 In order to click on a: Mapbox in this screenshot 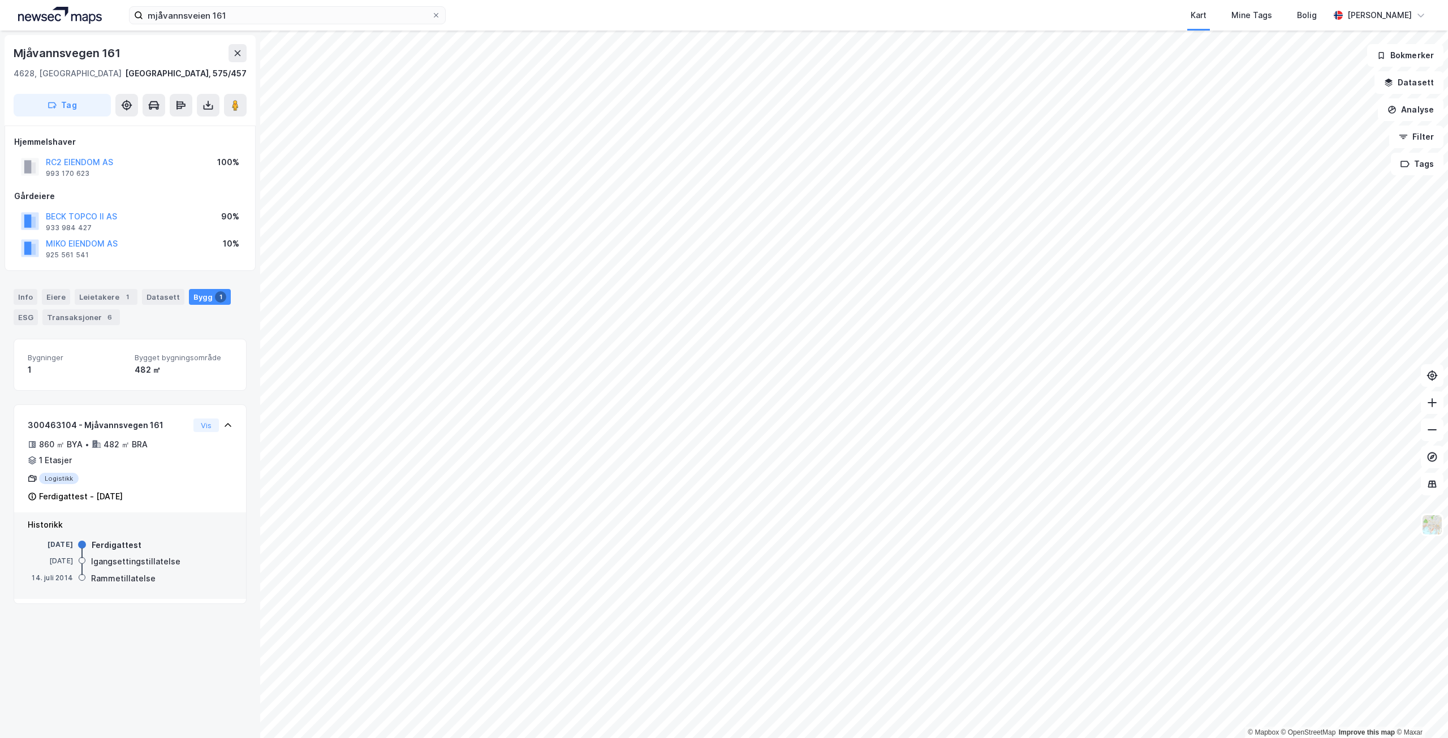, I will do `click(1263, 732)`.